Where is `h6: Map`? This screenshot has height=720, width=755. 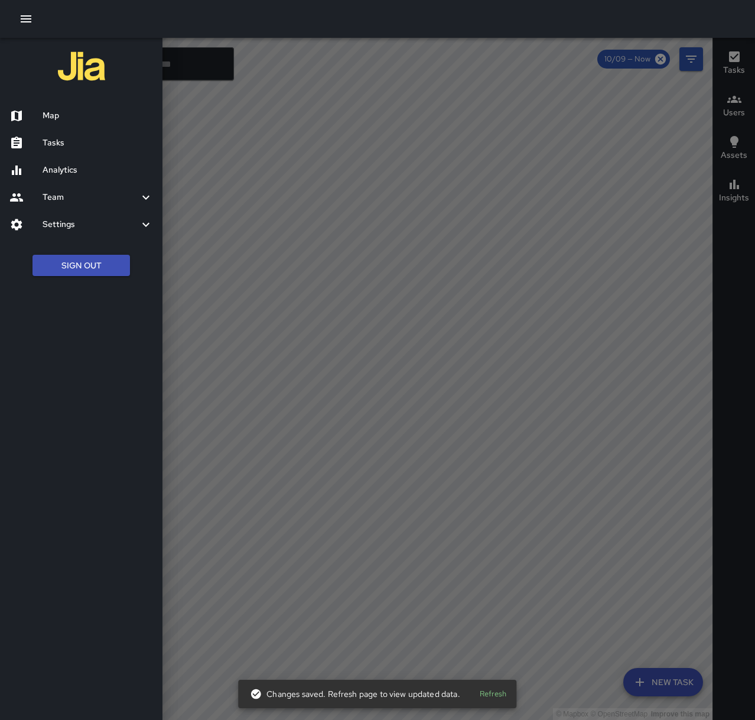
h6: Map is located at coordinates (98, 116).